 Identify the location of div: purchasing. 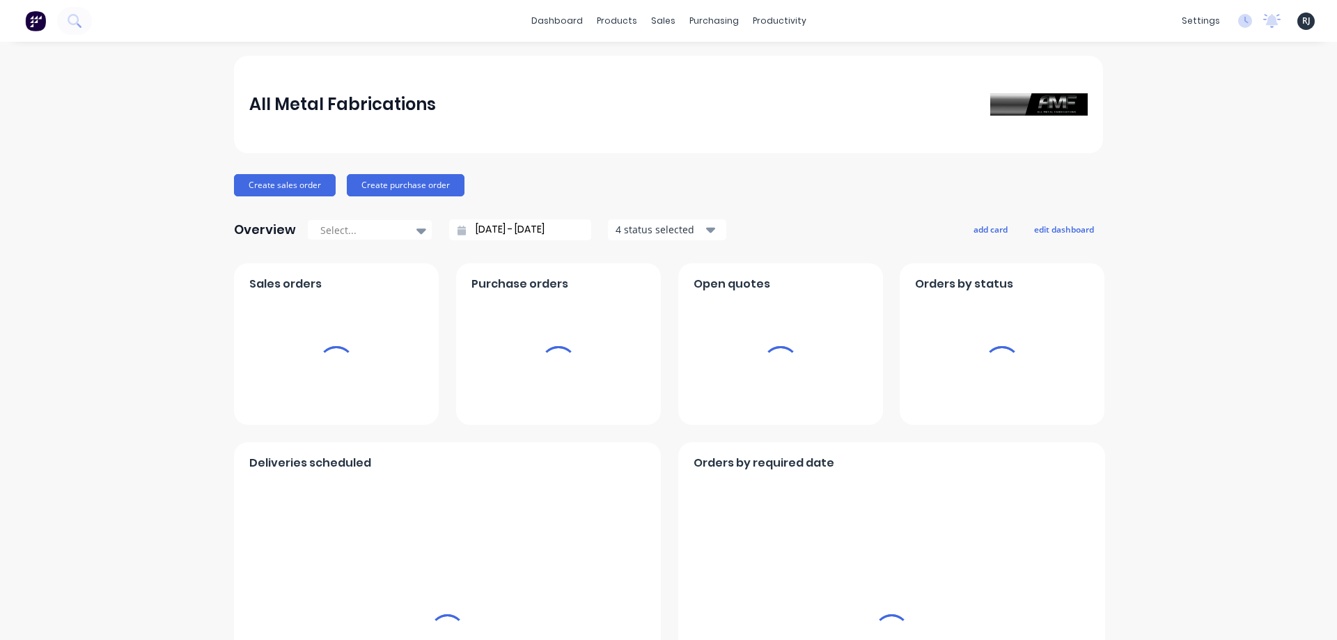
(714, 21).